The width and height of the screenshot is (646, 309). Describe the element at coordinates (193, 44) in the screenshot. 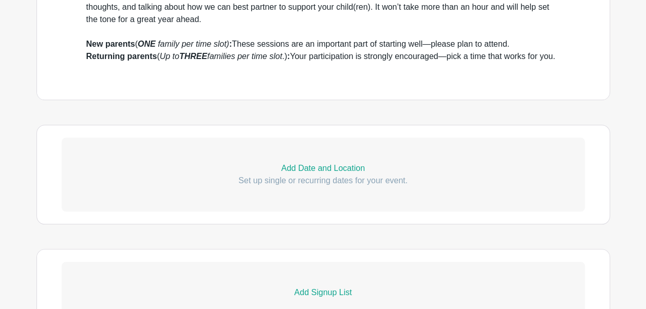

I see `em: family per time slot)` at that location.